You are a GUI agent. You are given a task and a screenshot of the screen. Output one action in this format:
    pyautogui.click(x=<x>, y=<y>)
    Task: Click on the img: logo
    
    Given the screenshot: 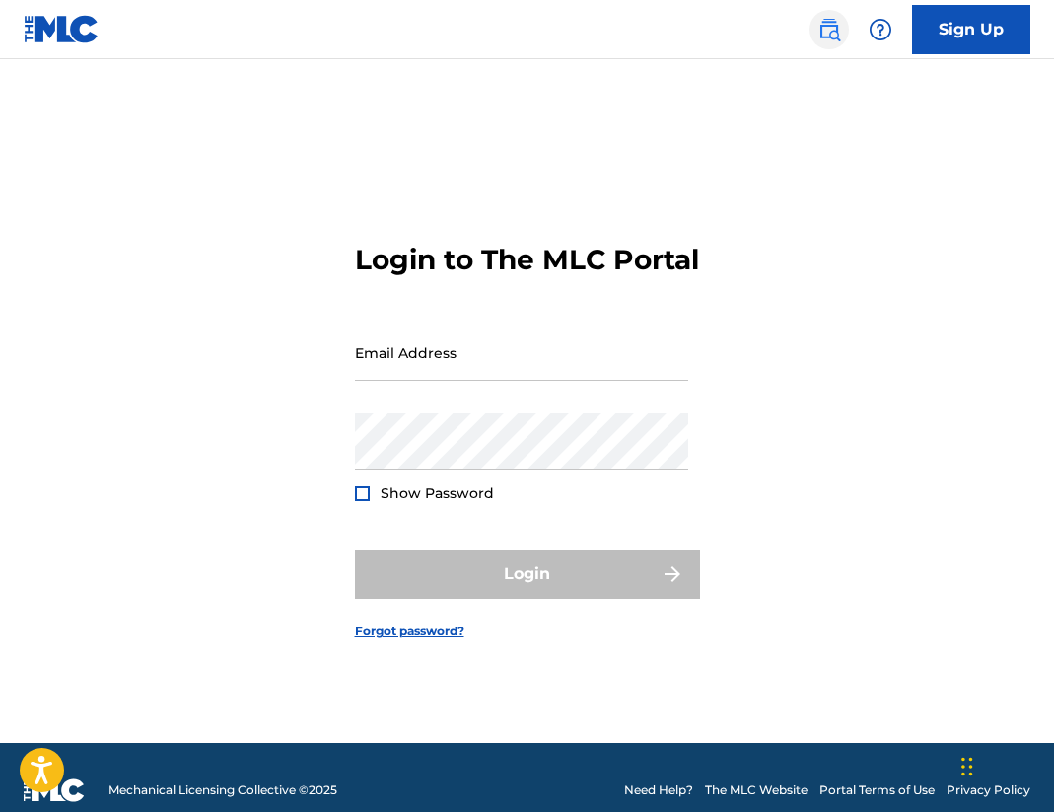 What is the action you would take?
    pyautogui.click(x=54, y=790)
    